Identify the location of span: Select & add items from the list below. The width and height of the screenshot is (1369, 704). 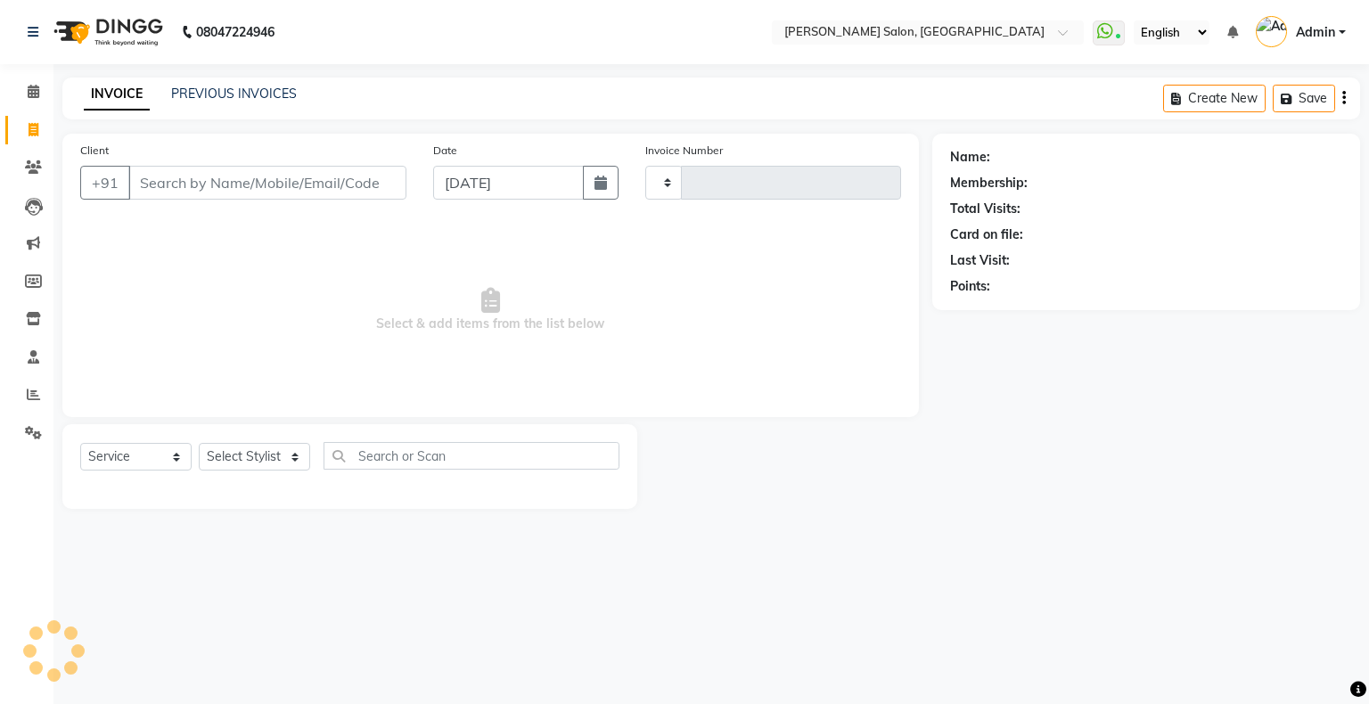
(490, 310).